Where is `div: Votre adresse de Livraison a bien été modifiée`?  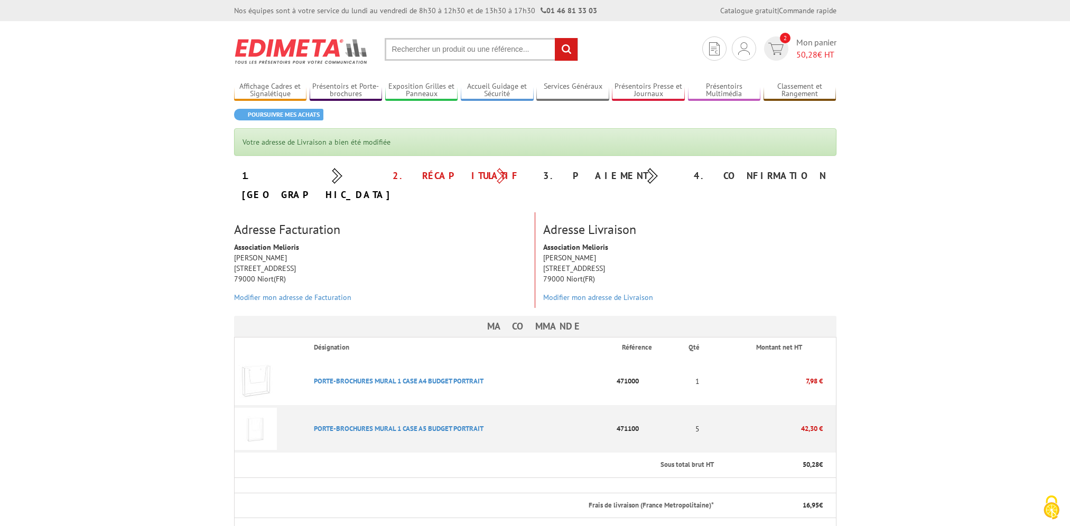 div: Votre adresse de Livraison a bien été modifiée is located at coordinates (535, 142).